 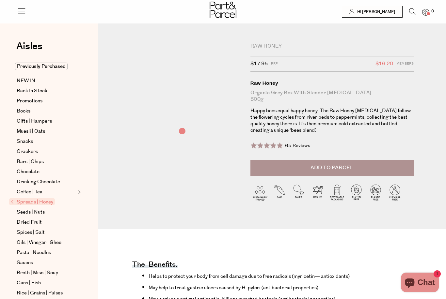 I want to click on span: — antioxidants), so click(x=332, y=277).